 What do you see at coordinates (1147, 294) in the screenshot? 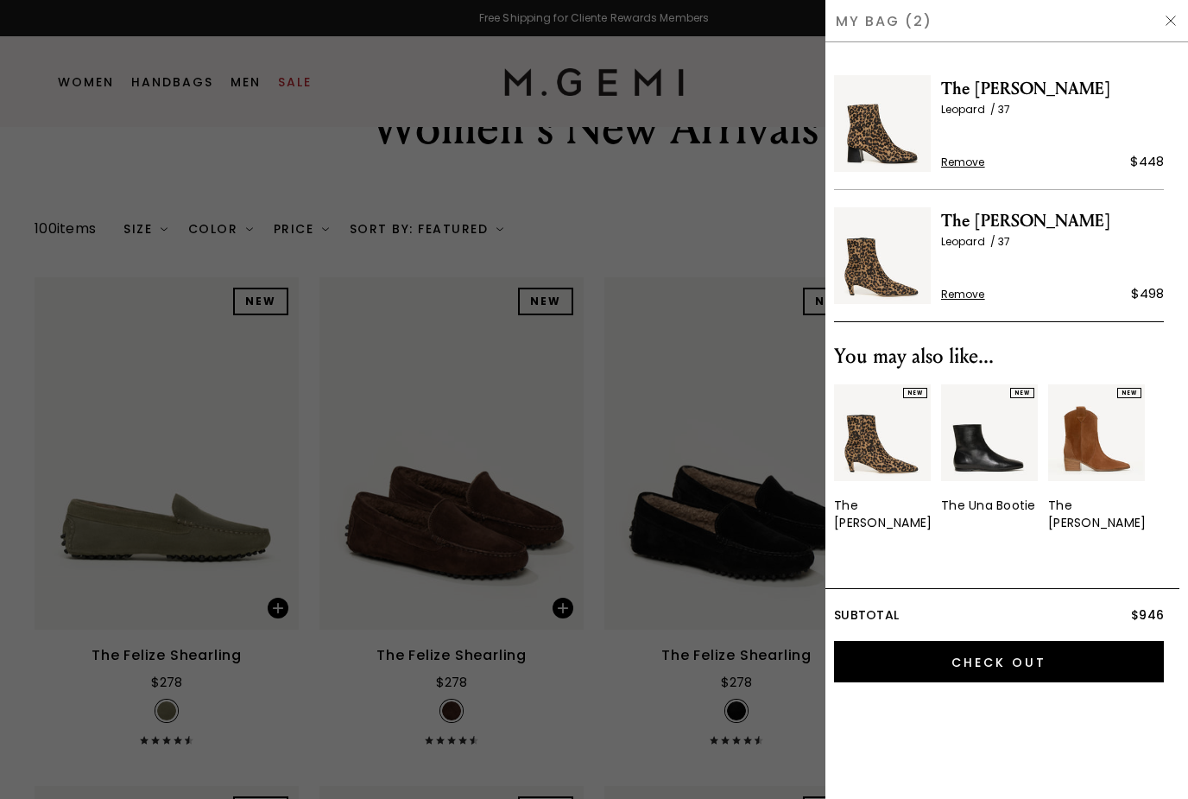
I see `div: $498` at bounding box center [1147, 294].